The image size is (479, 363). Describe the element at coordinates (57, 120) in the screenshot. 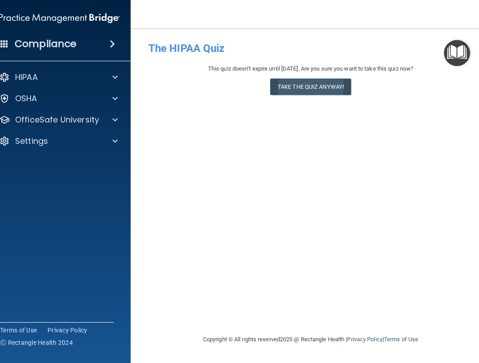

I see `p: OfficeSafe University` at that location.